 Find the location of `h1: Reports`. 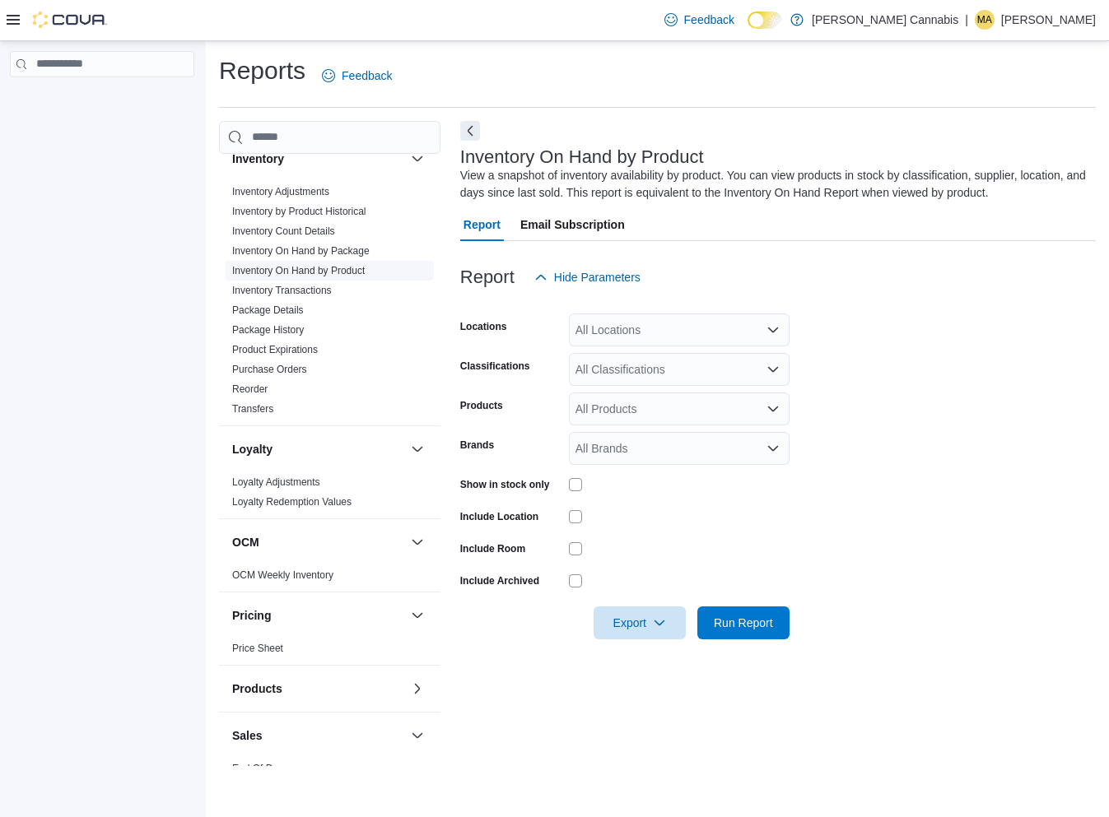

h1: Reports is located at coordinates (262, 71).